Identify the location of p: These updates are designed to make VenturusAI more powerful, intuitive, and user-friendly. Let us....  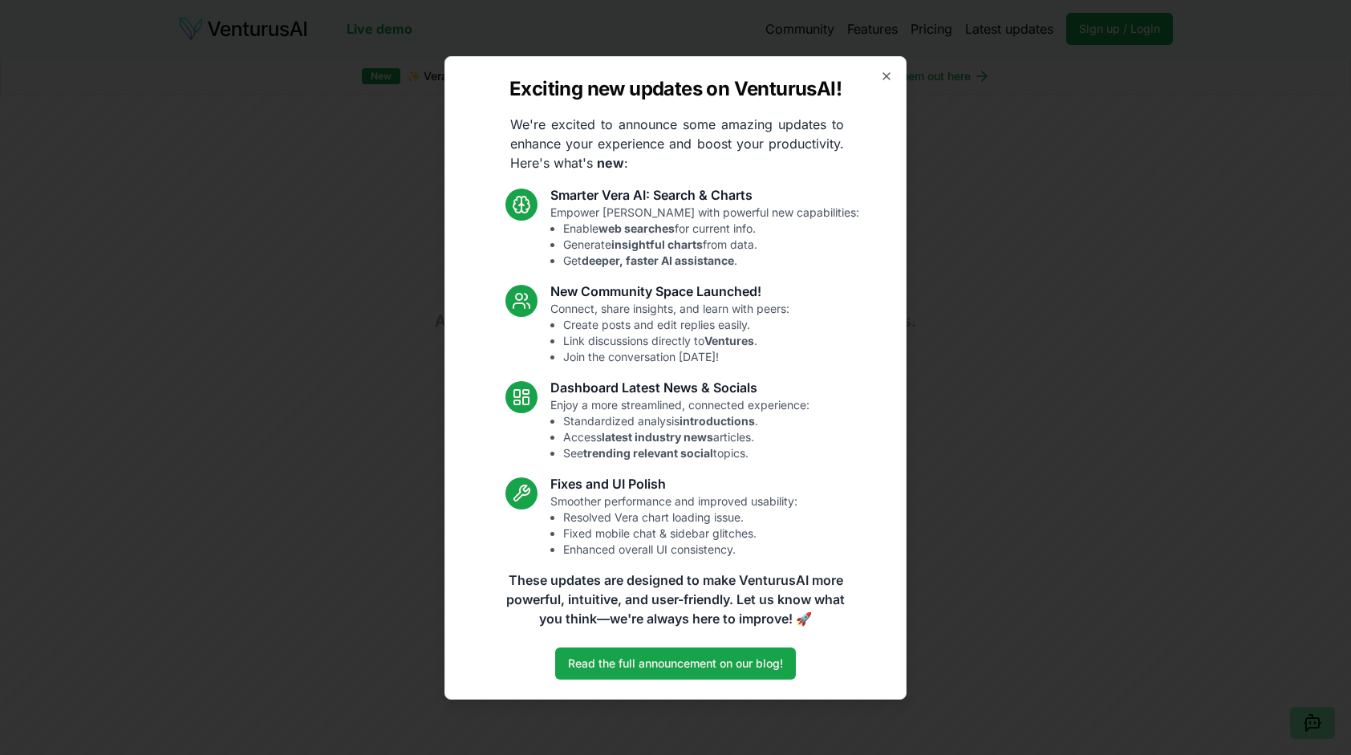
(676, 599).